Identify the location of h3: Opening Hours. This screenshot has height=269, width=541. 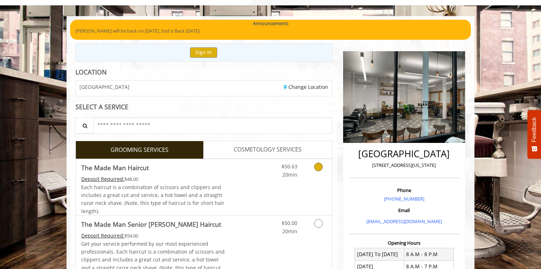
(404, 243).